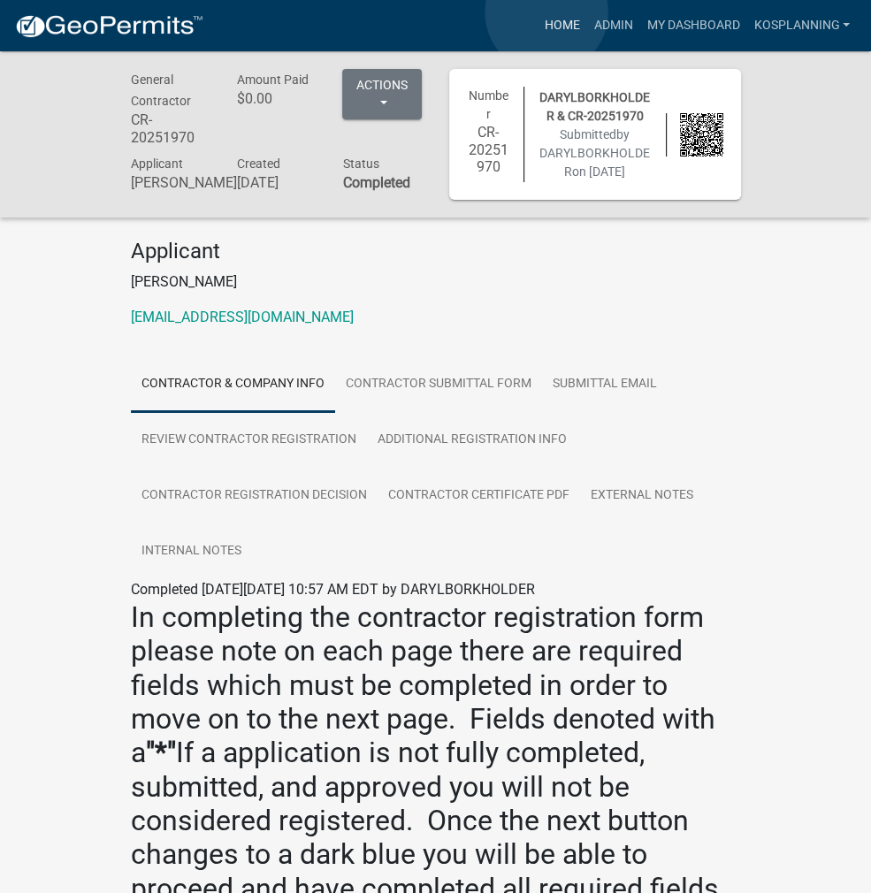 Image resolution: width=871 pixels, height=893 pixels. What do you see at coordinates (382, 94) in the screenshot?
I see `button: Actions` at bounding box center [382, 94].